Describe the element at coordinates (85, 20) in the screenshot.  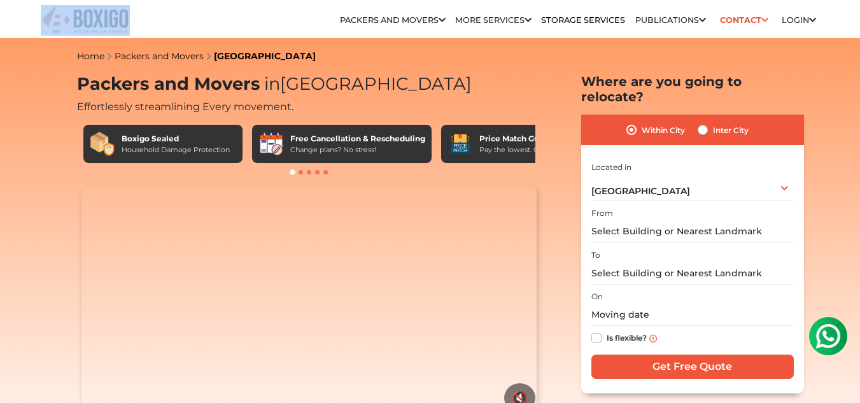
I see `img: Boxigo` at that location.